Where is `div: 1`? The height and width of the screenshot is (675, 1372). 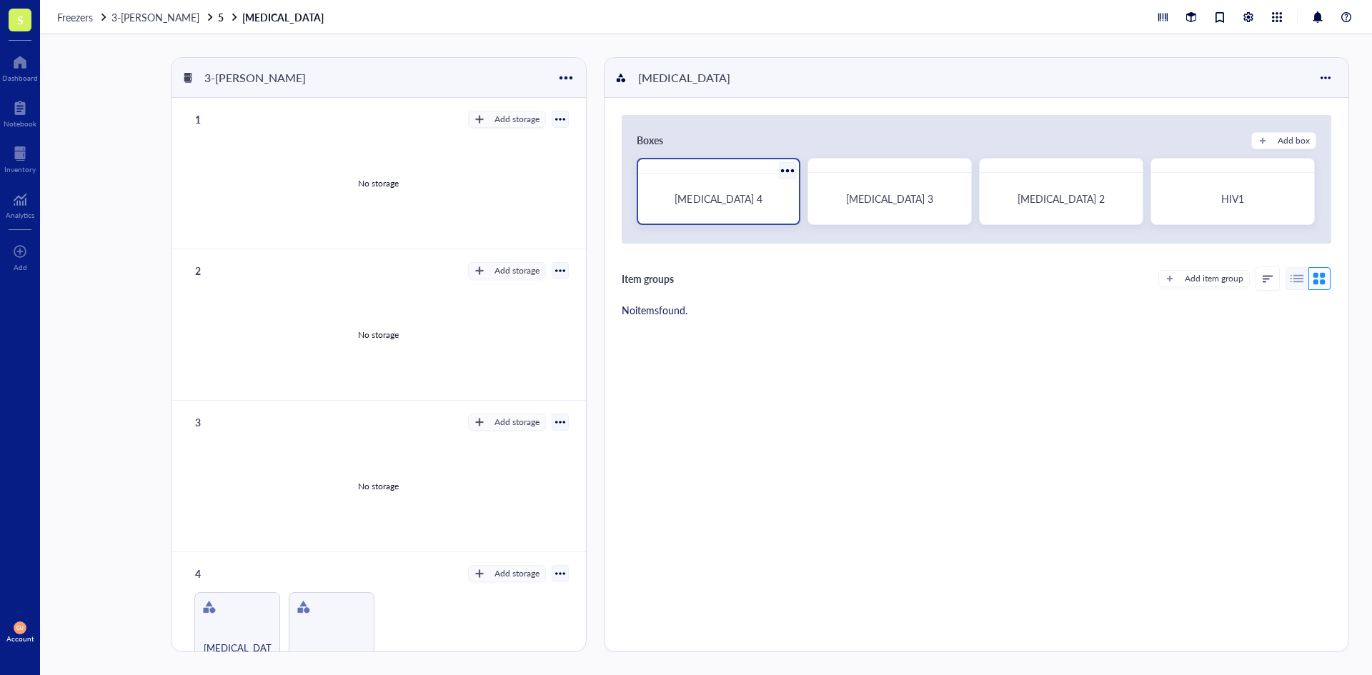 div: 1 is located at coordinates (231, 119).